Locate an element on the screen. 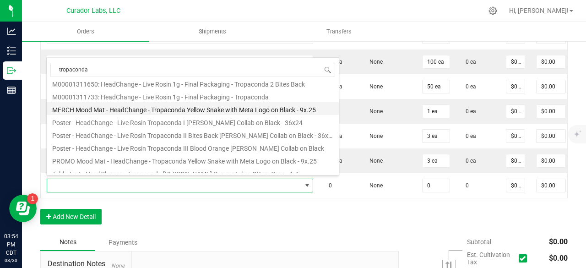 The height and width of the screenshot is (268, 586). a: Shipments is located at coordinates (212, 32).